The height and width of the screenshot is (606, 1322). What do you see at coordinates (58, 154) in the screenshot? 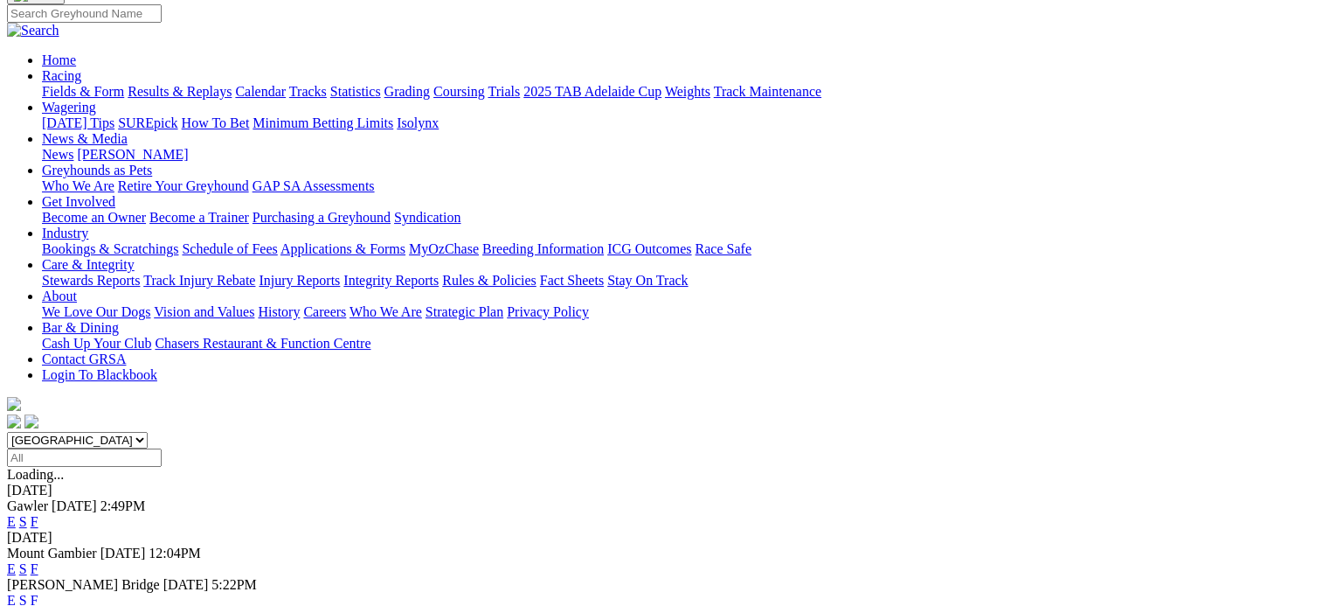
I see `a: News` at bounding box center [58, 154].